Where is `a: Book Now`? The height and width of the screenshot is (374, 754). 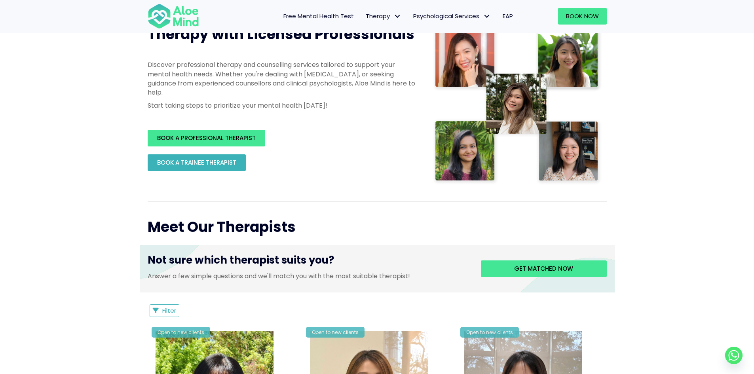 a: Book Now is located at coordinates (582, 16).